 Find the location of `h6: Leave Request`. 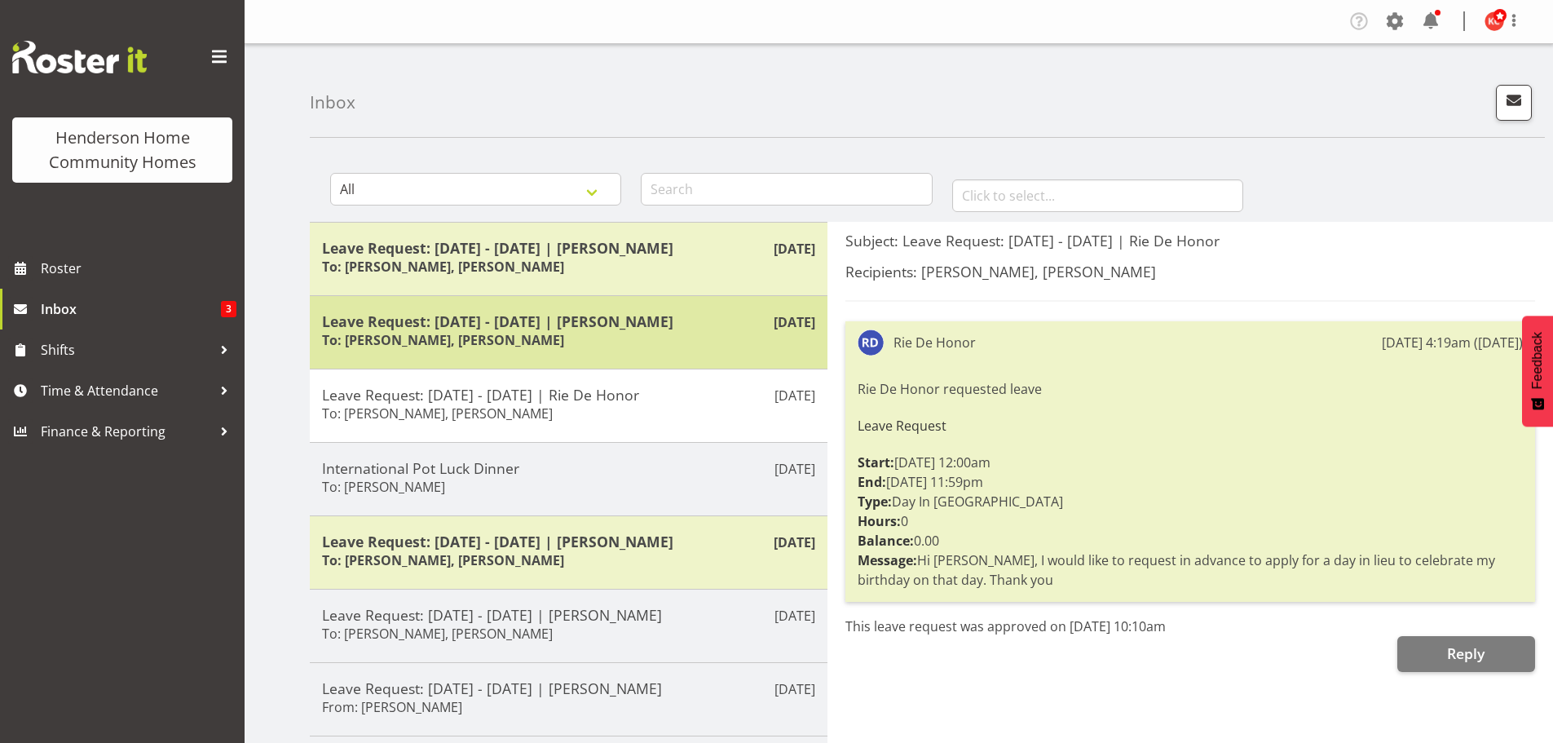

h6: Leave Request is located at coordinates (1190, 426).